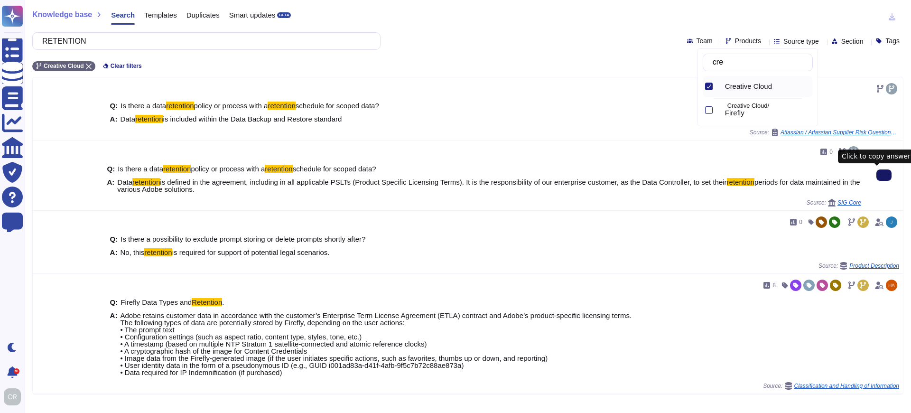  Describe the element at coordinates (376, 343) in the screenshot. I see `span: Adobe retains customer data in accordance with the customer’s Enterprise Term License Agreement (...` at that location.